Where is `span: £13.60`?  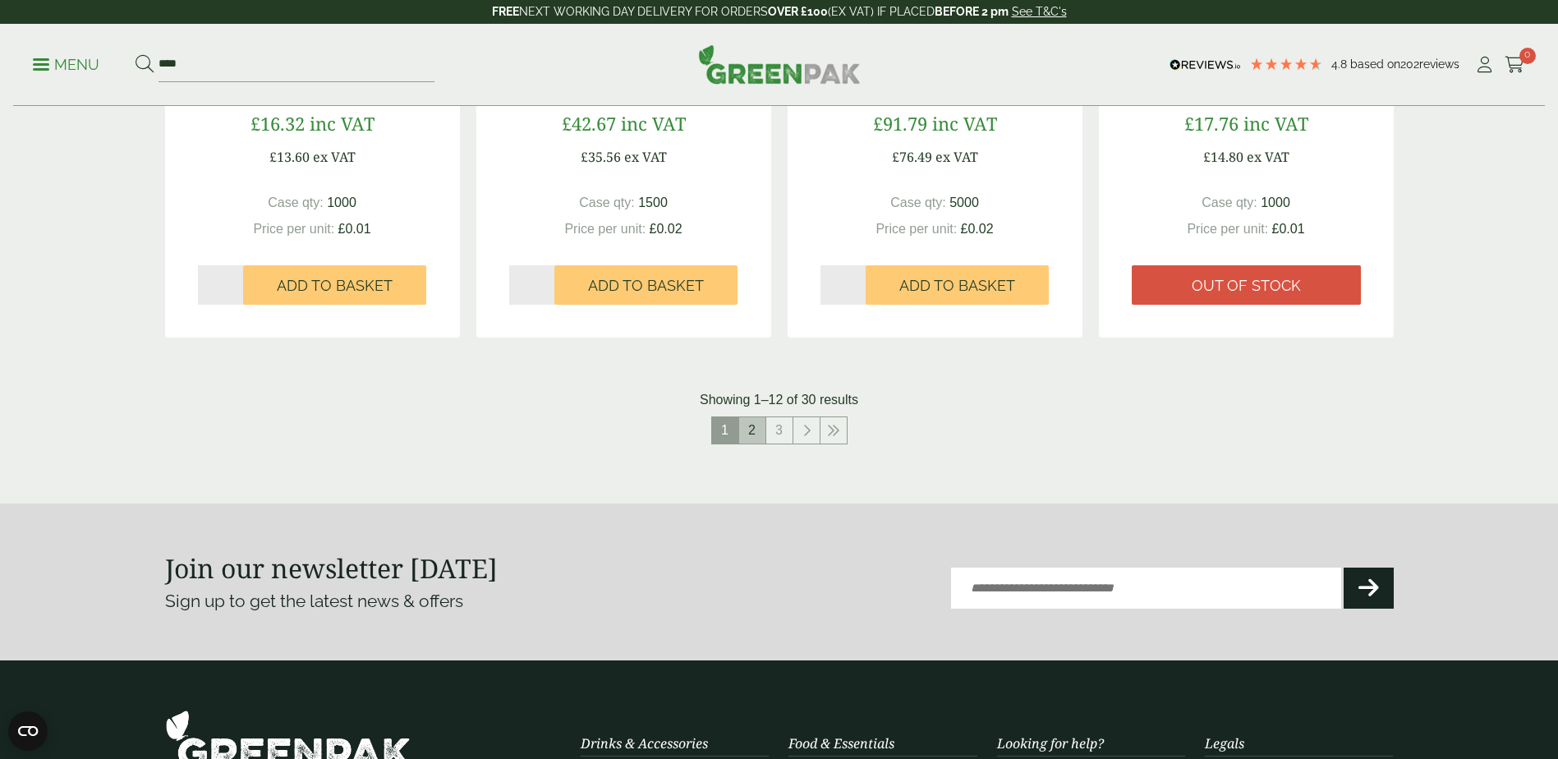
span: £13.60 is located at coordinates (289, 157).